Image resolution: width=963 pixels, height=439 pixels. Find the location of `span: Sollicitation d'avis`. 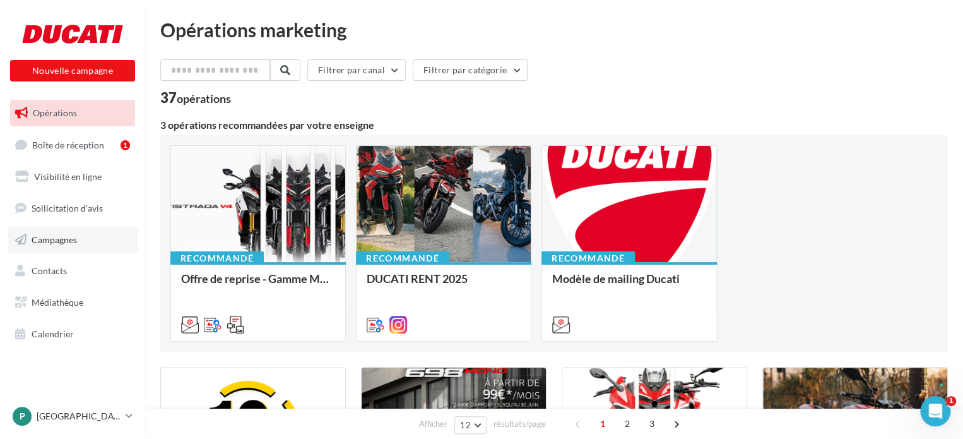

span: Sollicitation d'avis is located at coordinates (67, 208).